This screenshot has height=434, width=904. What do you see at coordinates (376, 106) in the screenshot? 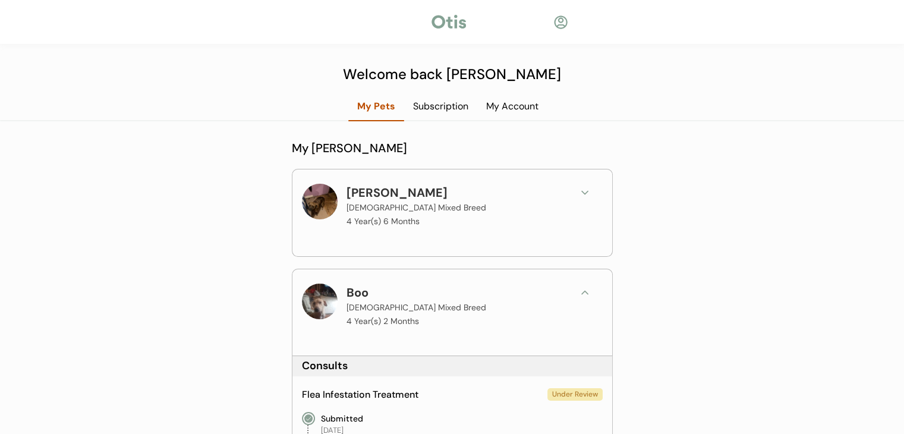
I see `div: My Pets` at bounding box center [376, 106].